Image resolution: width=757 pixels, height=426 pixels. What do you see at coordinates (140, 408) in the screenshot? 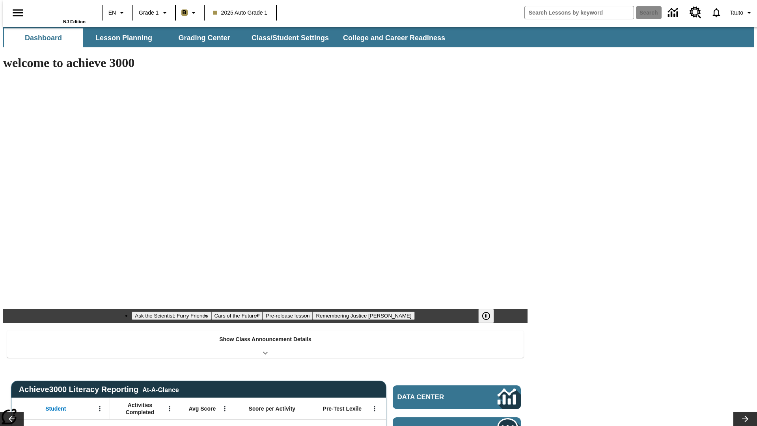
I see `span: Activities Completed` at bounding box center [140, 408].